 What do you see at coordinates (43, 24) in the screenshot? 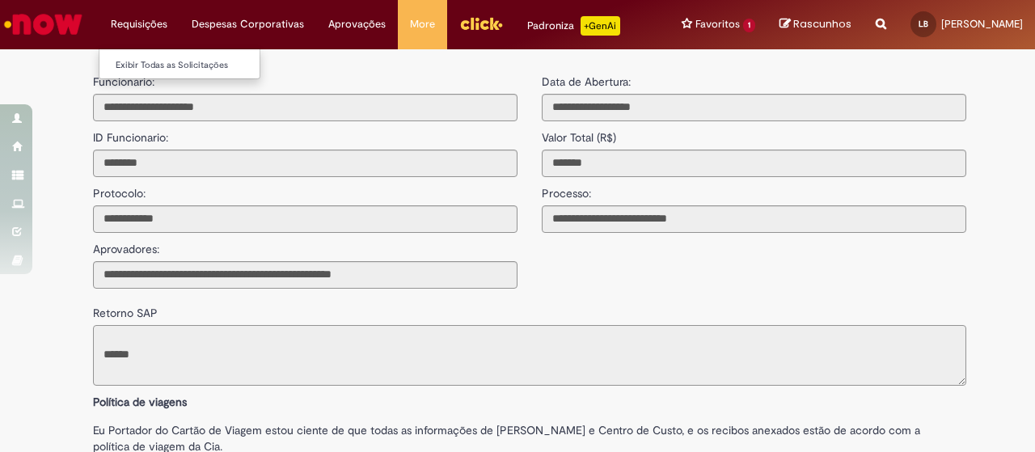
I see `img: ServiceNow` at bounding box center [43, 24].